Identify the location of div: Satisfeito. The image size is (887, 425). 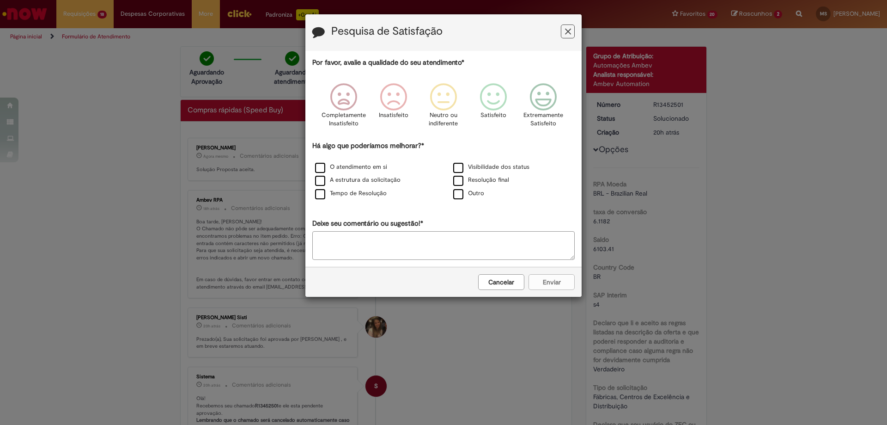
(493, 108).